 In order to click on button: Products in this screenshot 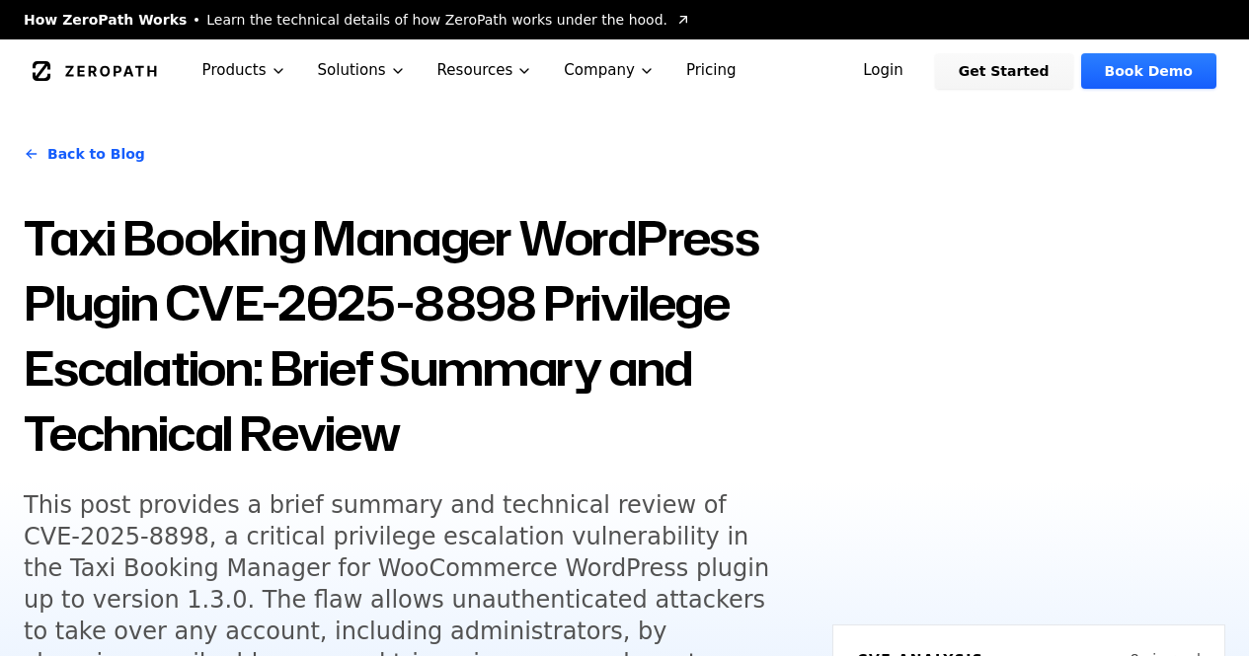, I will do `click(244, 70)`.